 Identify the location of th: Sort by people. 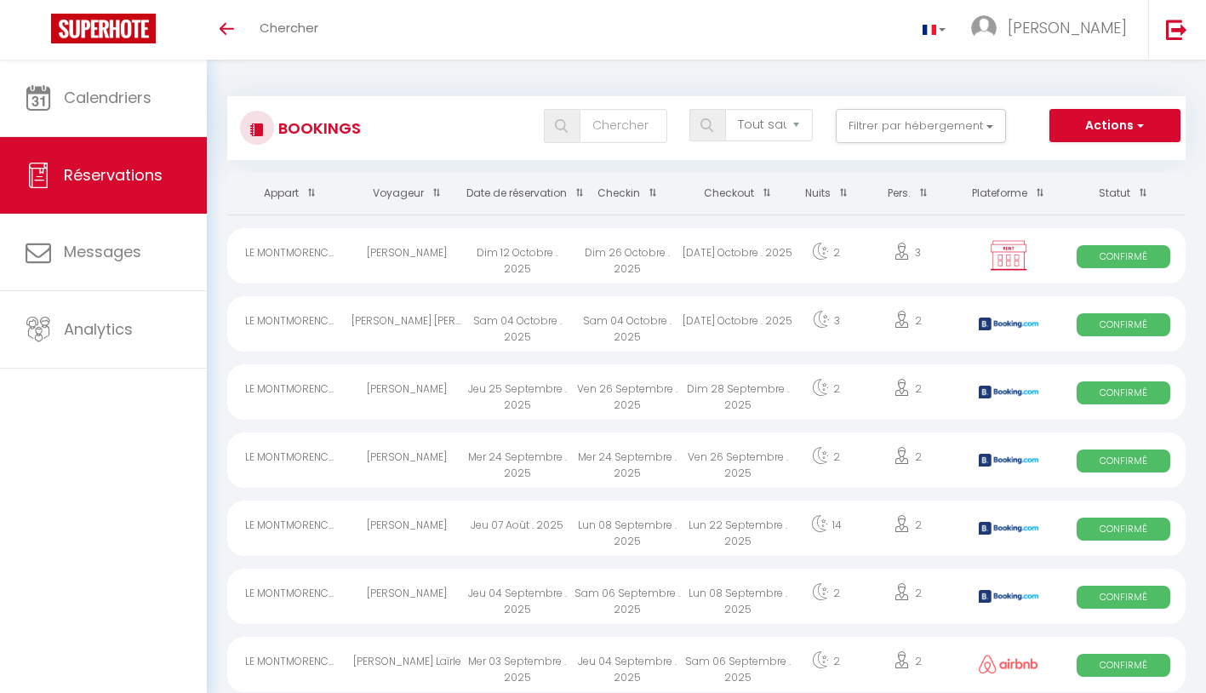
(907, 193).